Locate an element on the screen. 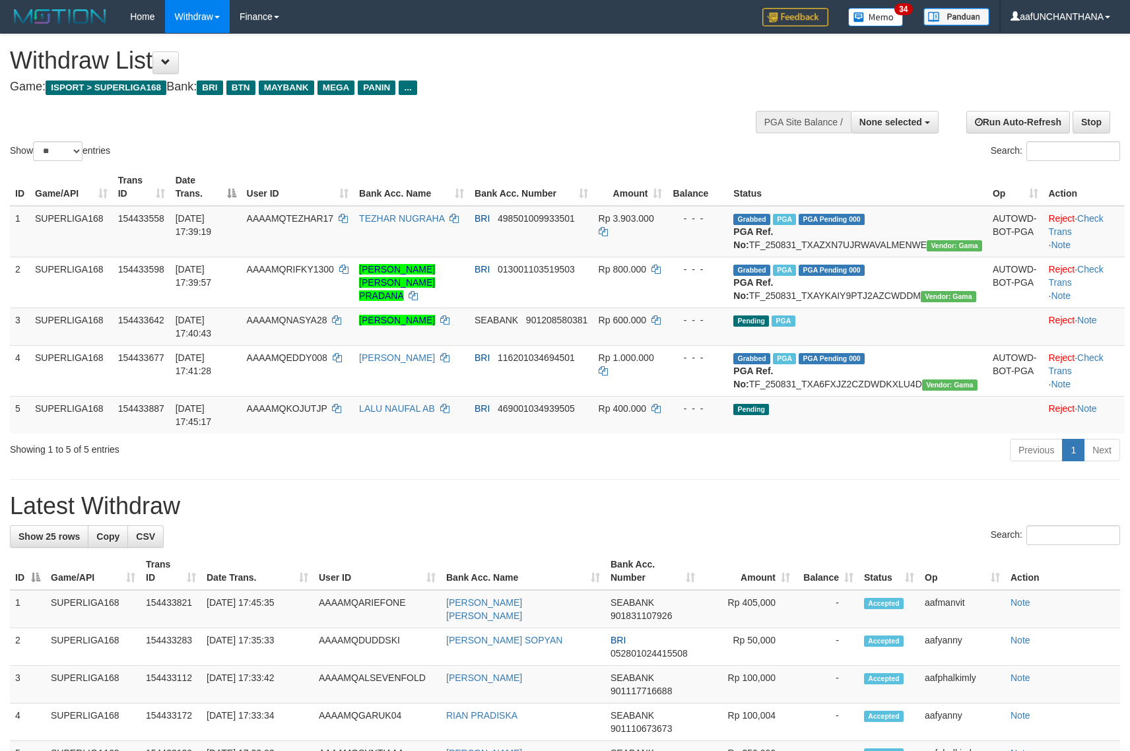  span: Copy 116201034694501 to clipboard is located at coordinates (536, 358).